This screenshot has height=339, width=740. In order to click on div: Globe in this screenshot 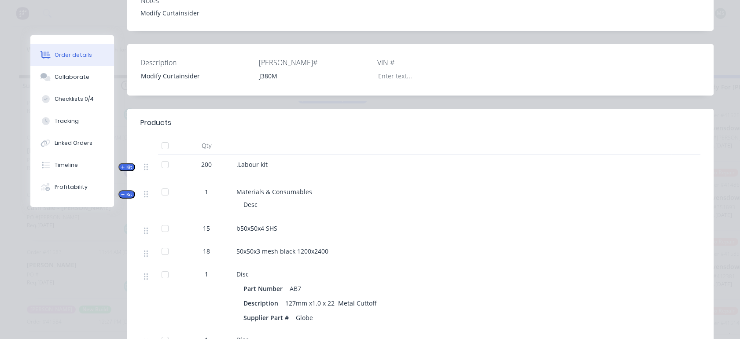, I will do `click(304, 317)`.